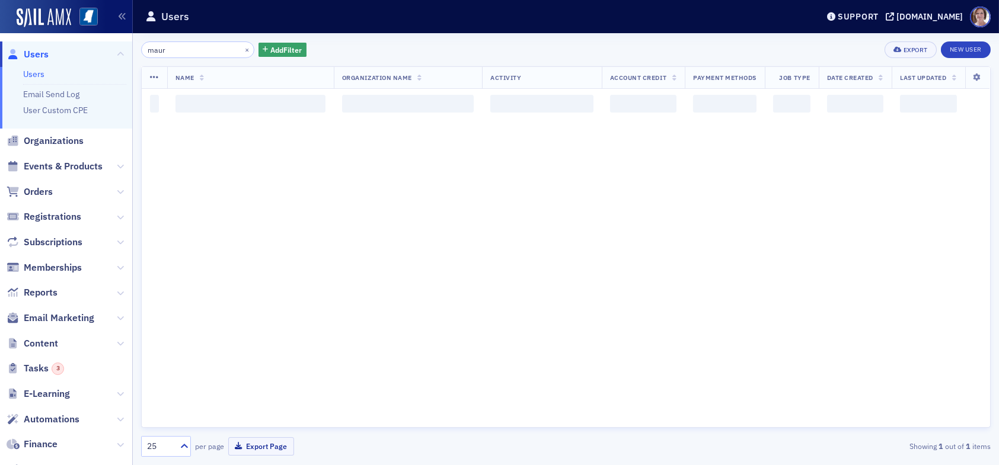 The image size is (999, 465). What do you see at coordinates (41, 344) in the screenshot?
I see `span: Content` at bounding box center [41, 344].